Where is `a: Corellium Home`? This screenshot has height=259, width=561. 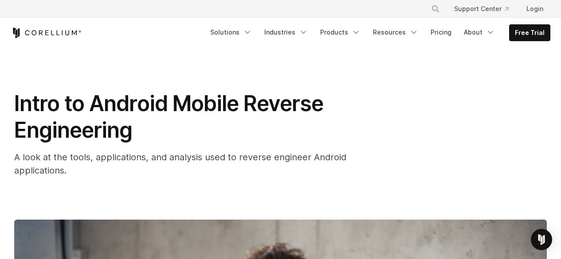
a: Corellium Home is located at coordinates (46, 33).